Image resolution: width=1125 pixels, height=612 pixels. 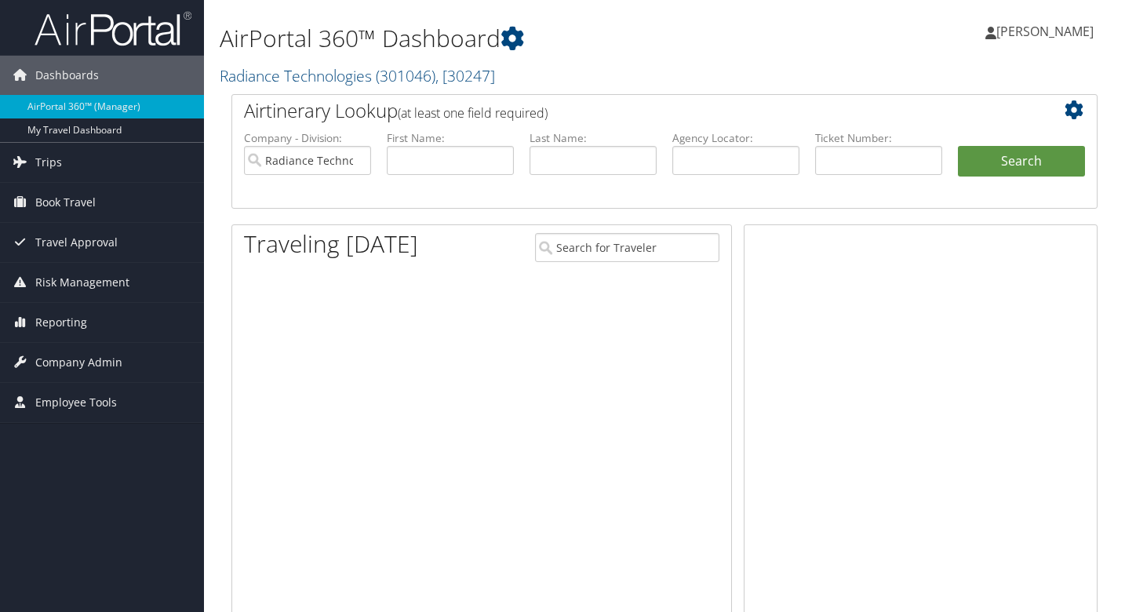 I want to click on span: Book Travel, so click(x=65, y=202).